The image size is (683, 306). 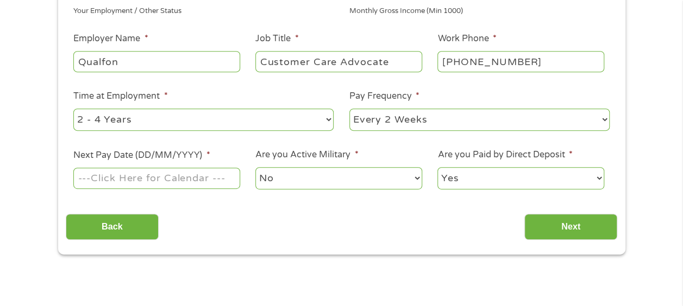 I want to click on input: (231) 754-4010, so click(x=520, y=61).